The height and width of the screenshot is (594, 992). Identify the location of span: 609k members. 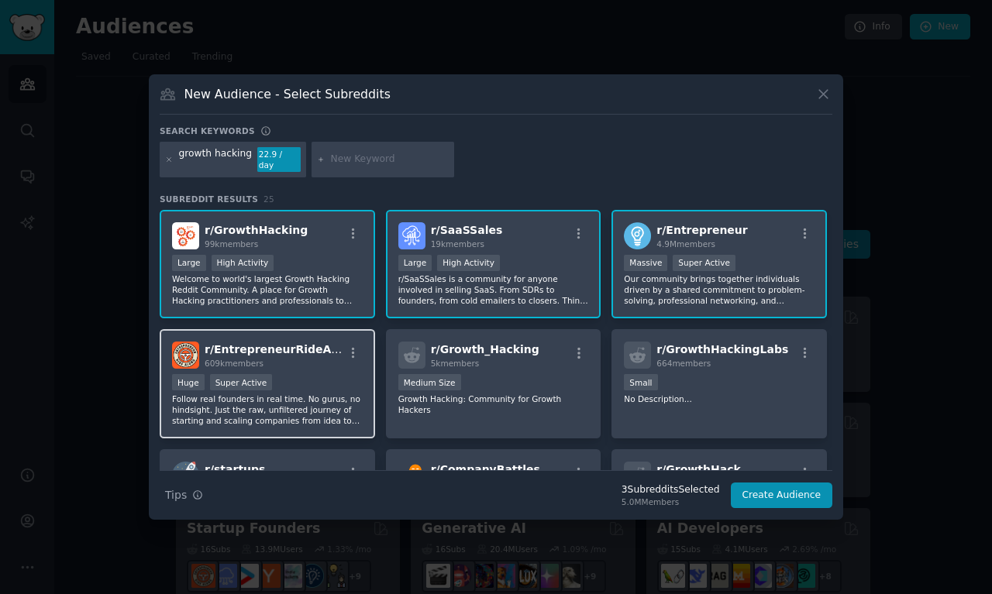
(234, 363).